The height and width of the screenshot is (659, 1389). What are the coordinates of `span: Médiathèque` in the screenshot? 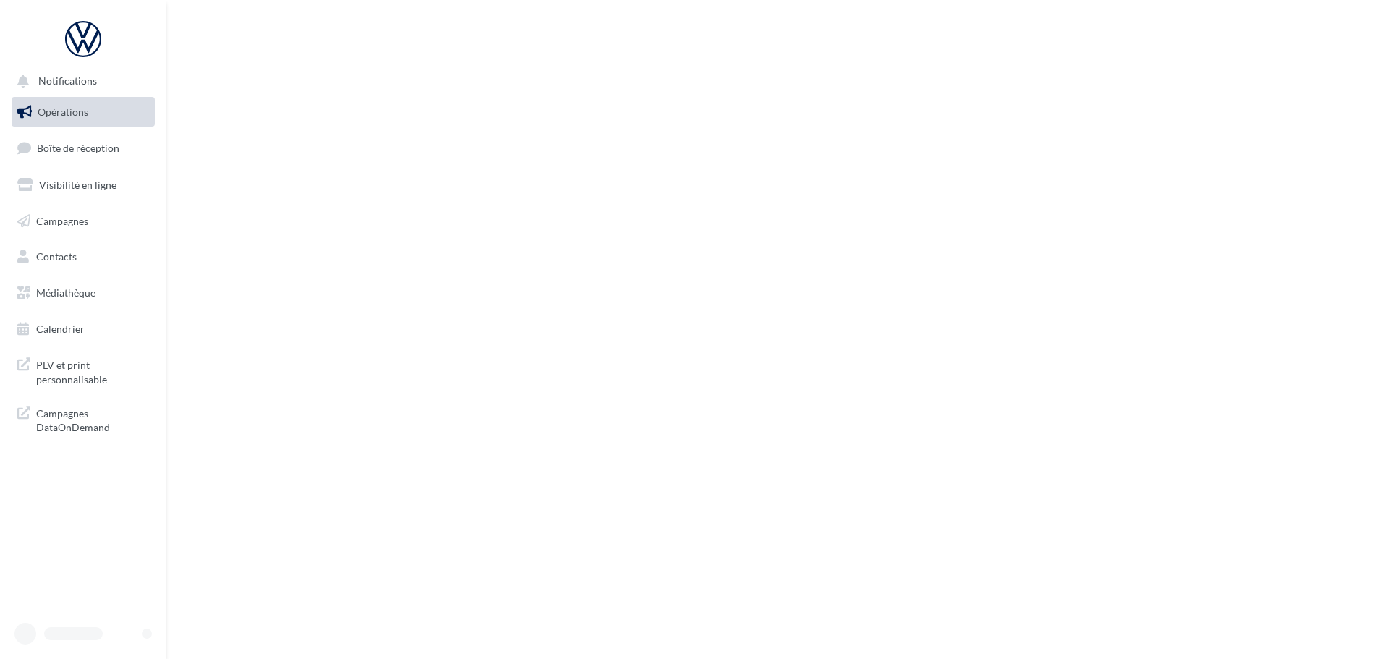 It's located at (66, 292).